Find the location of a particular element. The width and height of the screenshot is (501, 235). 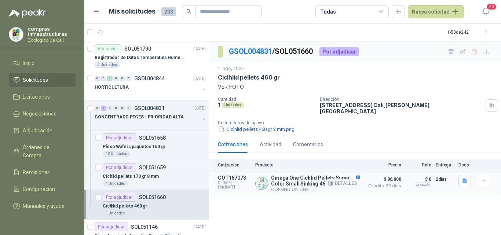

span: 203 is located at coordinates (169, 12).